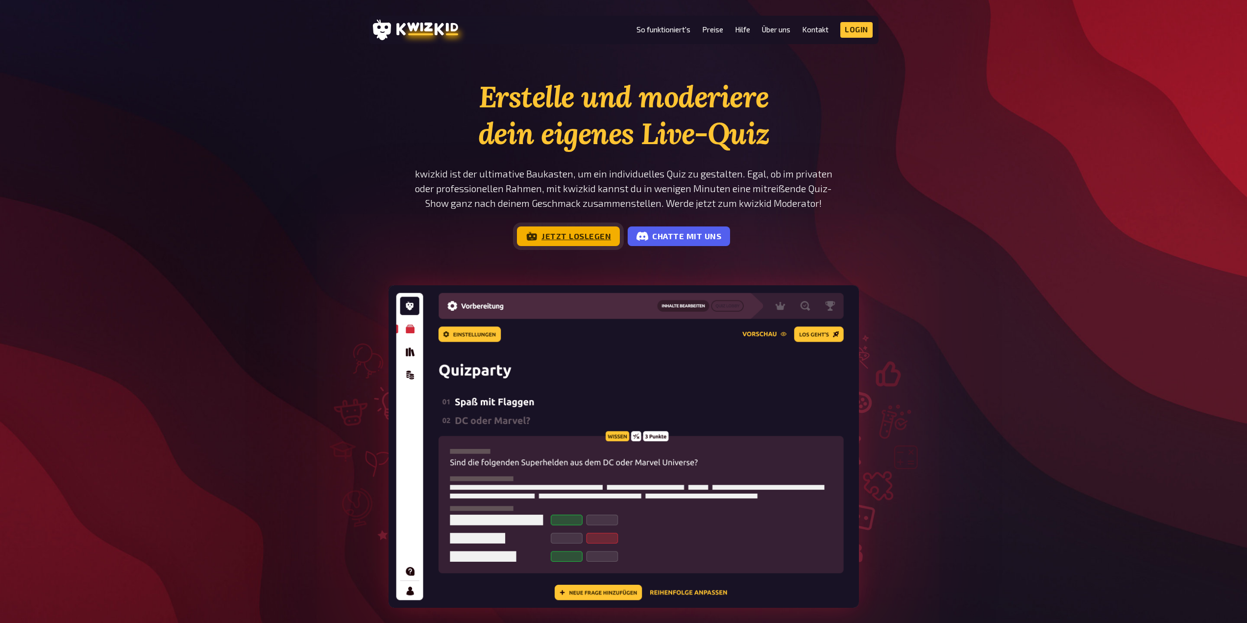 This screenshot has height=623, width=1247. What do you see at coordinates (624, 446) in the screenshot?
I see `img: kwizkid` at bounding box center [624, 446].